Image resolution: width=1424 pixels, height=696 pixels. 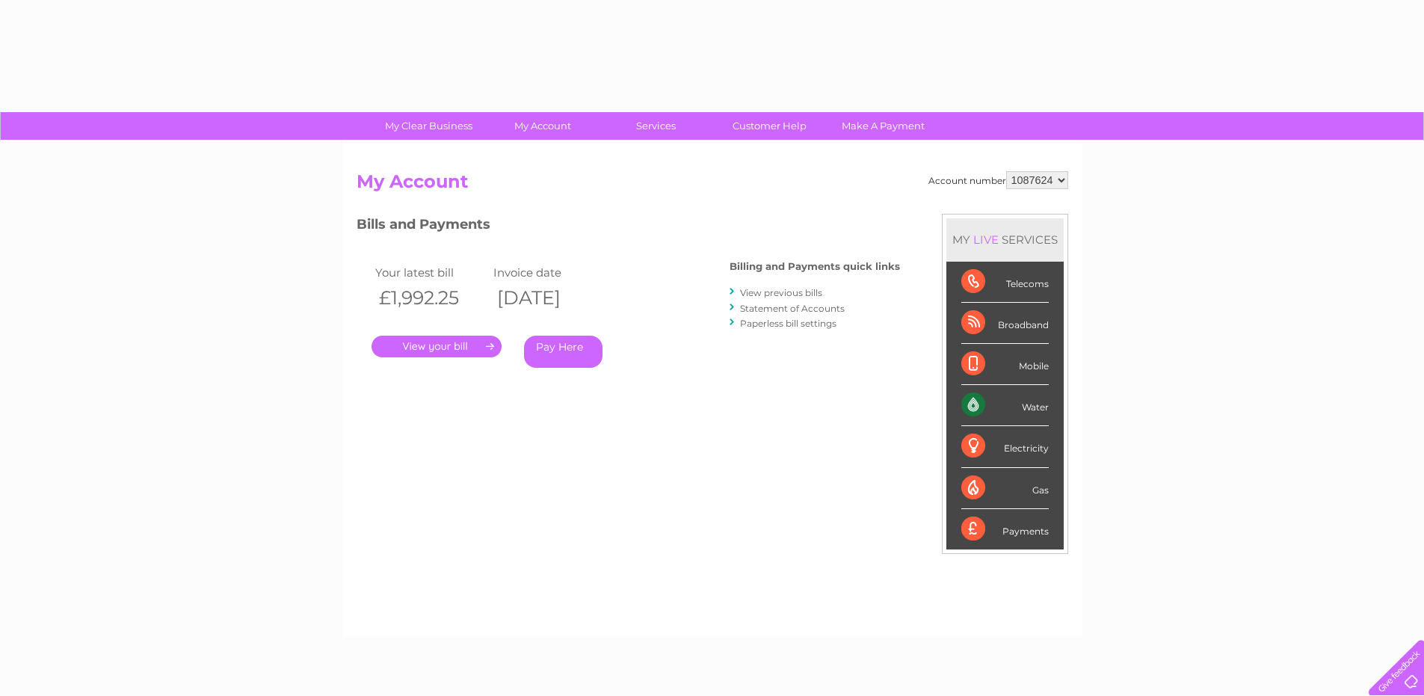 What do you see at coordinates (788, 323) in the screenshot?
I see `a: Paperless bill settings` at bounding box center [788, 323].